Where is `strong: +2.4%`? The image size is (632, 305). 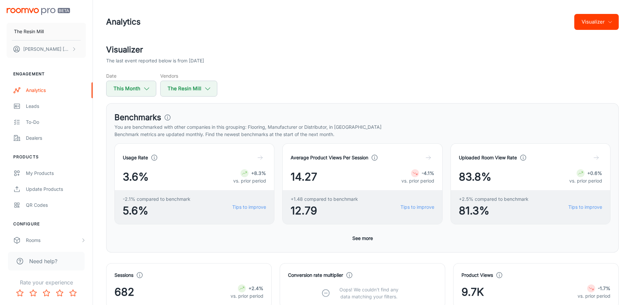
strong: +2.4% is located at coordinates (256, 288).